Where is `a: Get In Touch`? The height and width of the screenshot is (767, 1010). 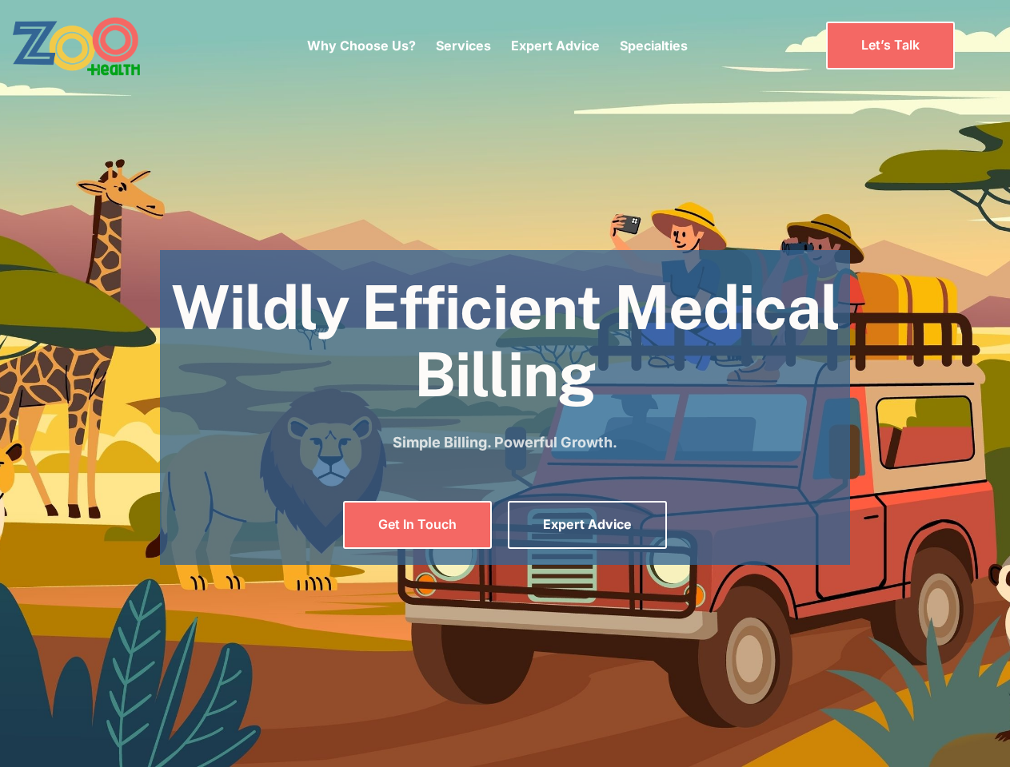 a: Get In Touch is located at coordinates (417, 524).